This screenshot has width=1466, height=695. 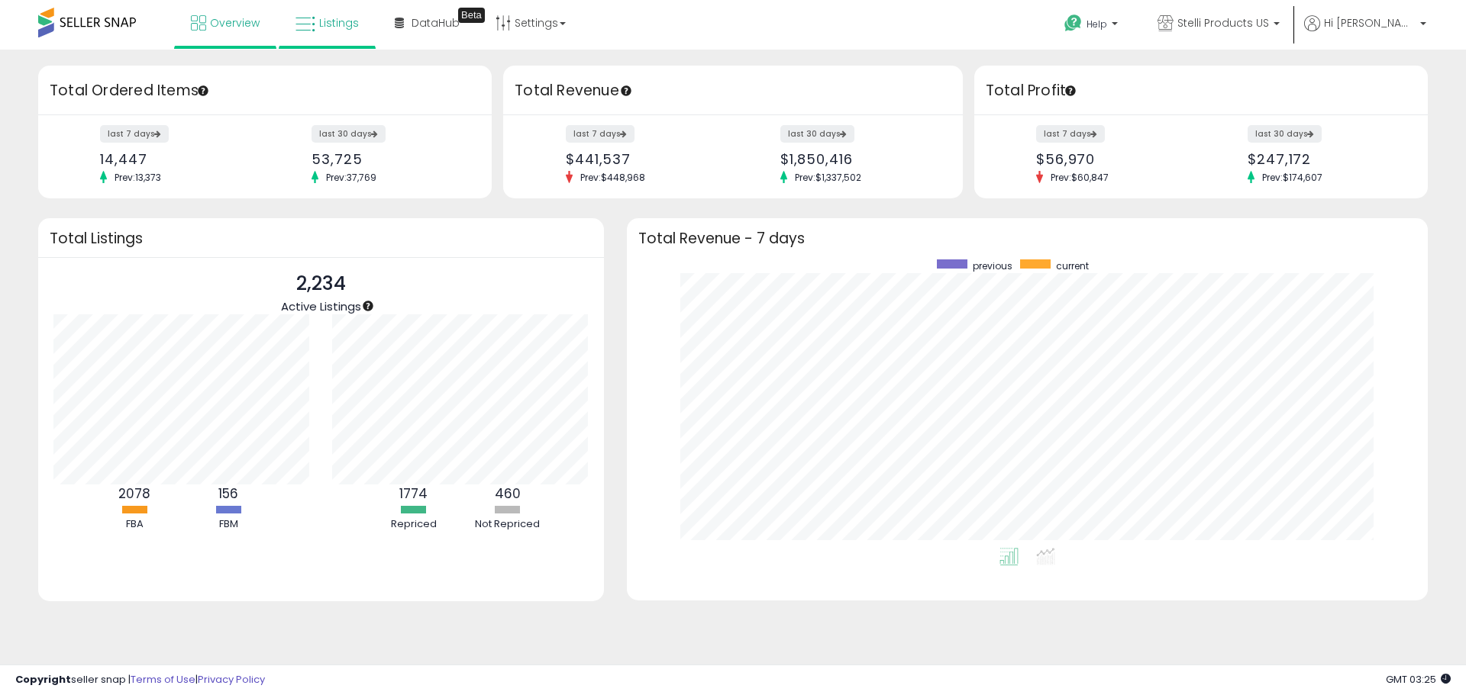 I want to click on div: 14,447, so click(x=176, y=159).